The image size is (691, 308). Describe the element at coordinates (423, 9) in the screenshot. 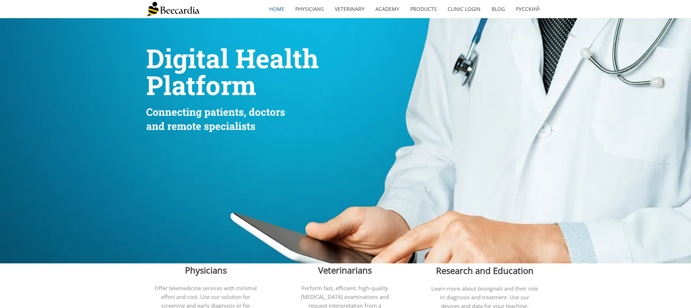

I see `a: Products` at that location.